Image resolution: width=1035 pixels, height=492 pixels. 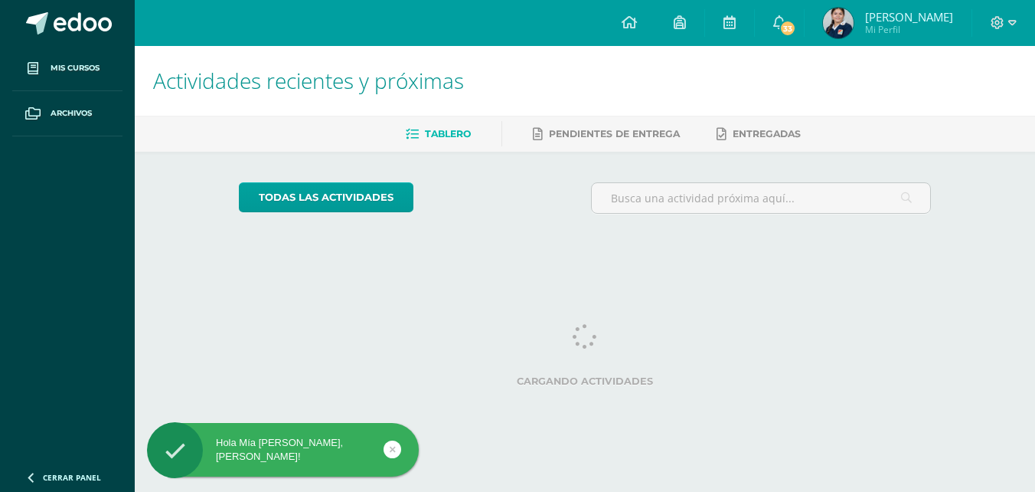 What do you see at coordinates (72, 477) in the screenshot?
I see `span: Cerrar panel` at bounding box center [72, 477].